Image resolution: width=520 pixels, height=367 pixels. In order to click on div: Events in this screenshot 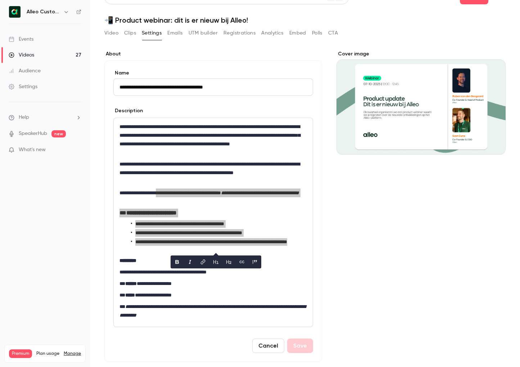, I will do `click(21, 39)`.